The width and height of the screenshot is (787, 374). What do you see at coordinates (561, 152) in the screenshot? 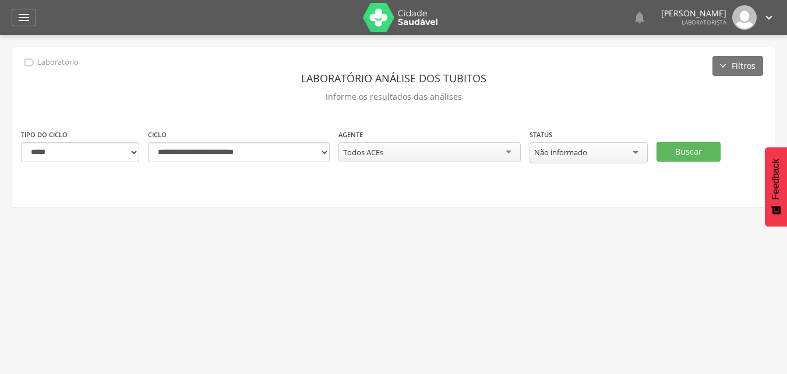
I see `div: Não informado` at bounding box center [561, 152].